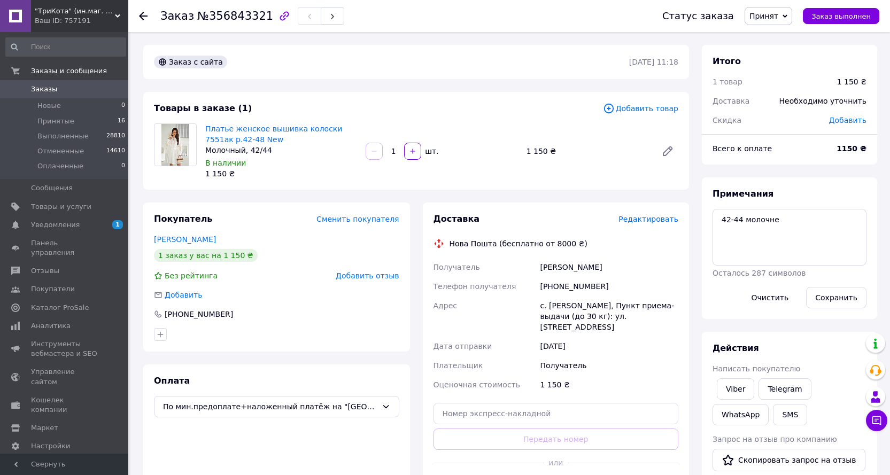 This screenshot has height=475, width=890. I want to click on div: шт., so click(431, 151).